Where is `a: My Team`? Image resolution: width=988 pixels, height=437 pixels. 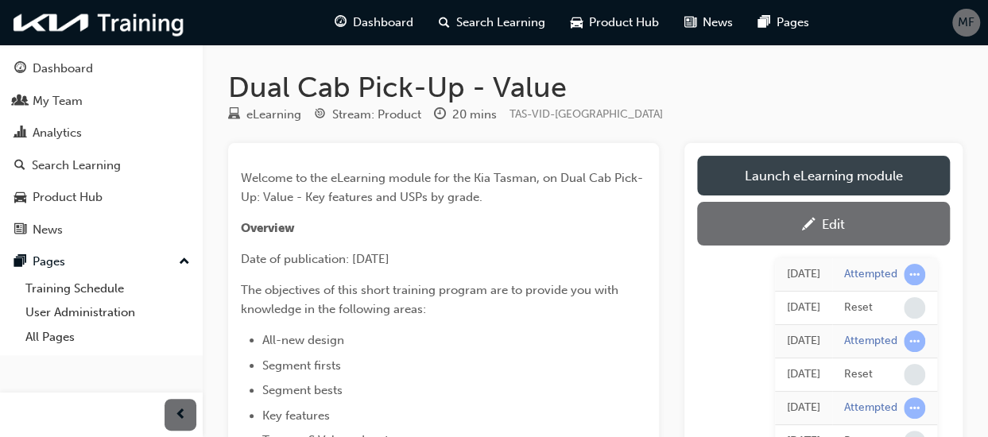 a: My Team is located at coordinates (101, 101).